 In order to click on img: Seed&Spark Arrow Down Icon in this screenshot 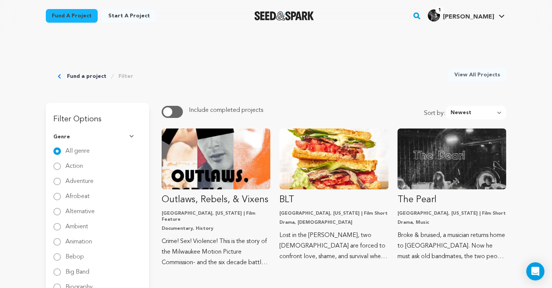, I will do `click(132, 137)`.